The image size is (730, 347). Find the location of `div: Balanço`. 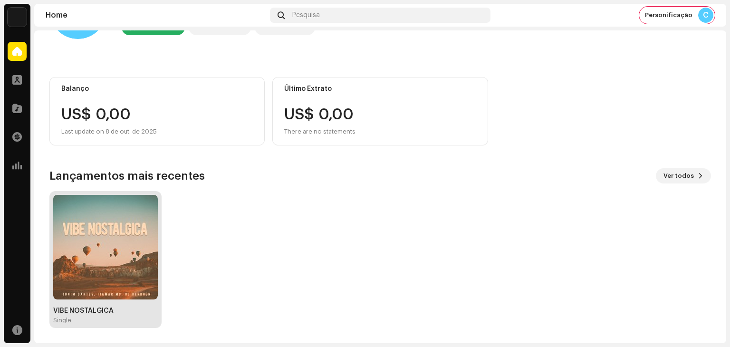

div: Balanço is located at coordinates (157, 89).